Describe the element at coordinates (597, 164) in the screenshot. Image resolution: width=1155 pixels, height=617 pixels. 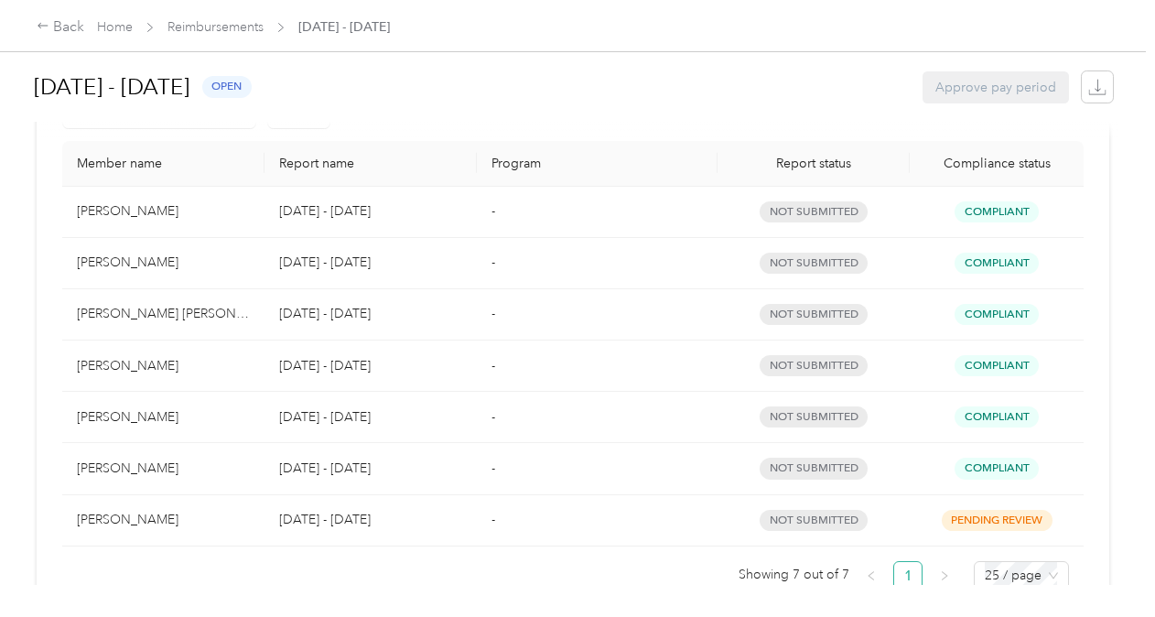
I see `th: Program` at that location.